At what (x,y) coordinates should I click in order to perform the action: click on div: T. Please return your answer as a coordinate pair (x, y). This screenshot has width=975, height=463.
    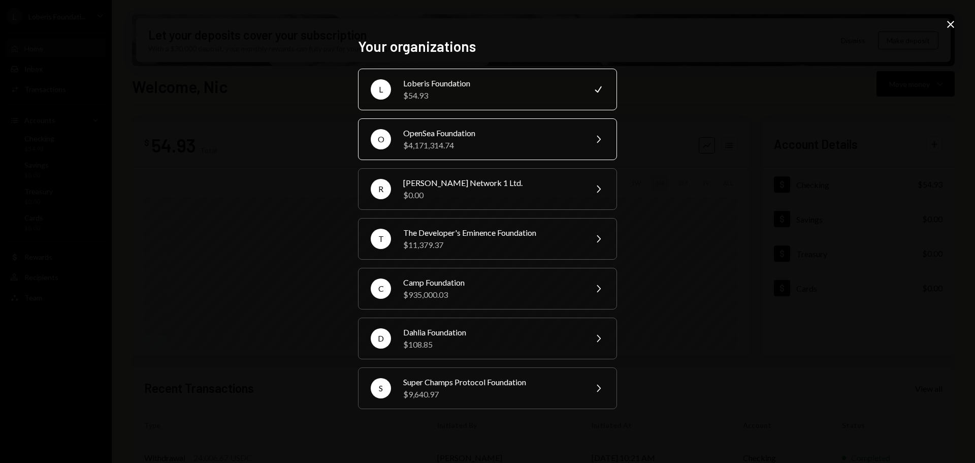
    Looking at the image, I should click on (381, 239).